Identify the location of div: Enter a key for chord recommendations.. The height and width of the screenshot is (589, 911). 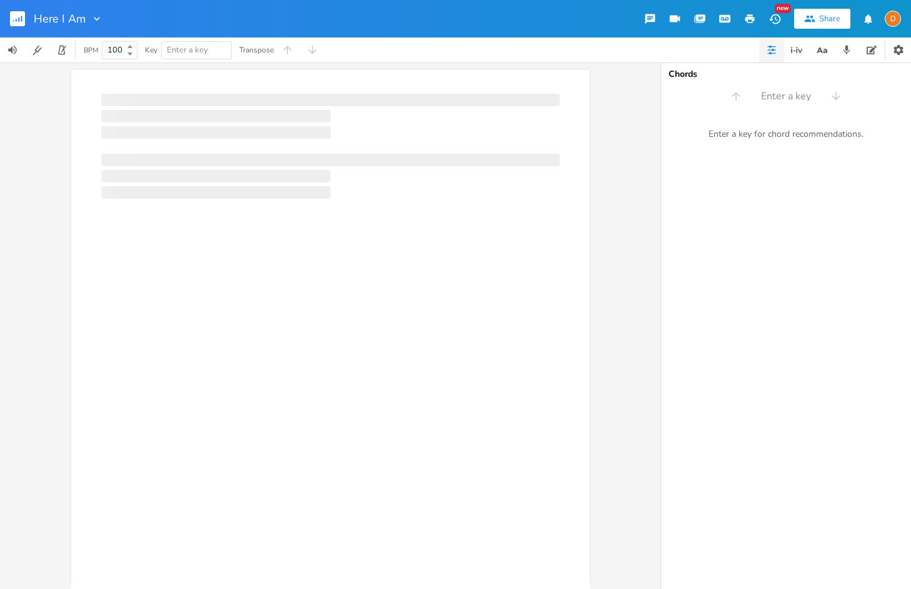
(786, 134).